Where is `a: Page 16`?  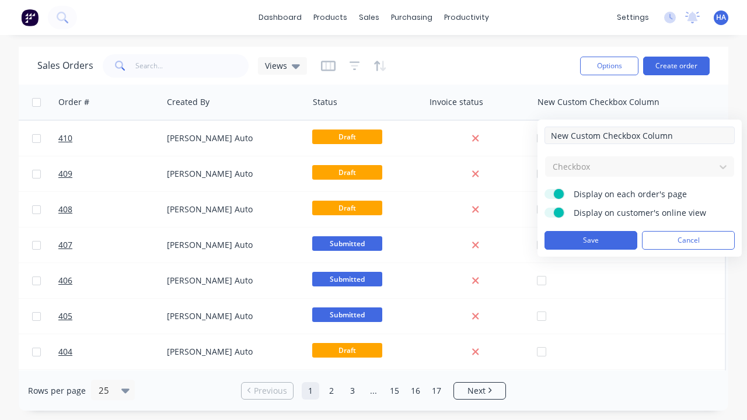 a: Page 16 is located at coordinates (416, 391).